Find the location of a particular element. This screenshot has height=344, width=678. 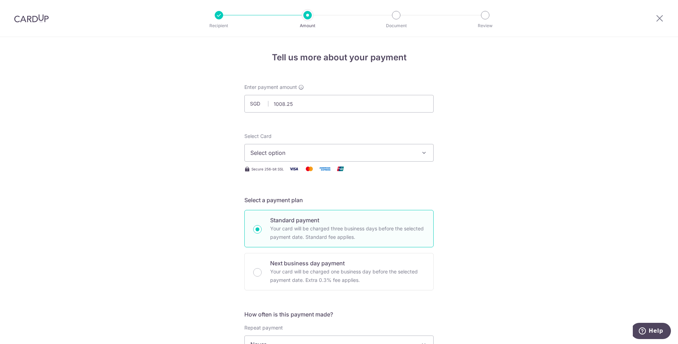

span: Help is located at coordinates (23, 8).